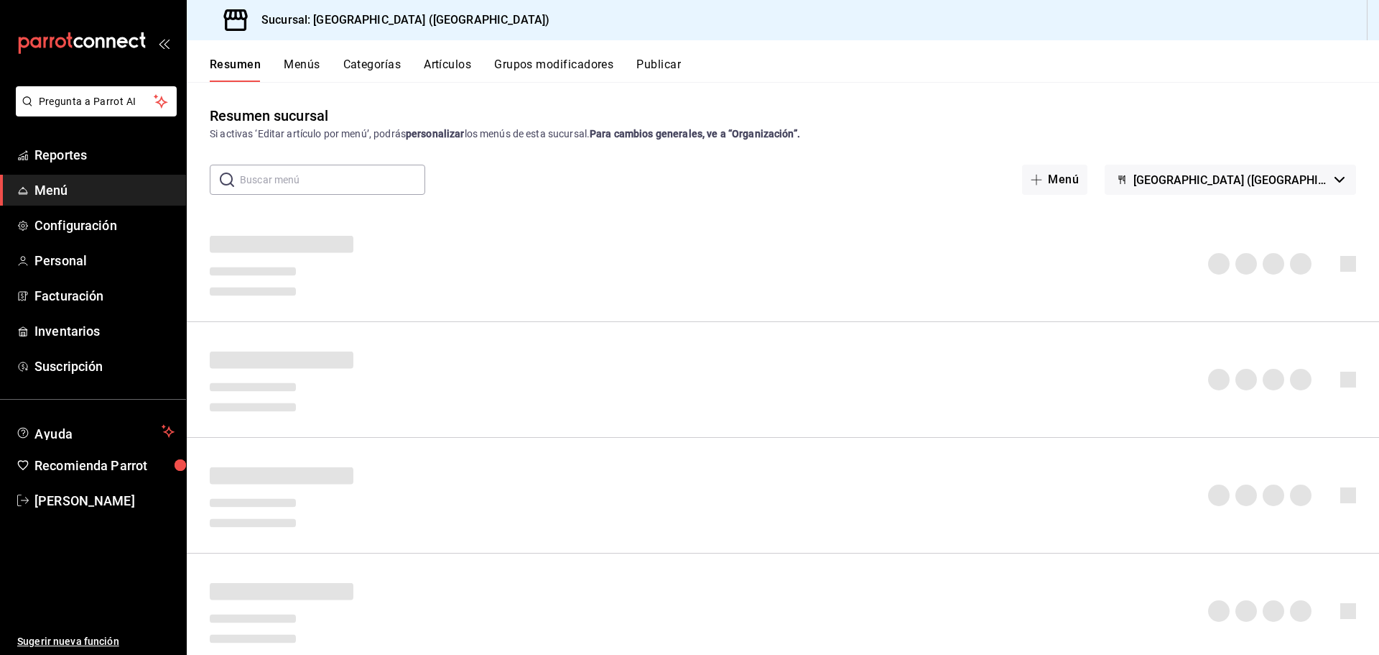  Describe the element at coordinates (96, 101) in the screenshot. I see `span: Pregunta a Parrot AI` at that location.